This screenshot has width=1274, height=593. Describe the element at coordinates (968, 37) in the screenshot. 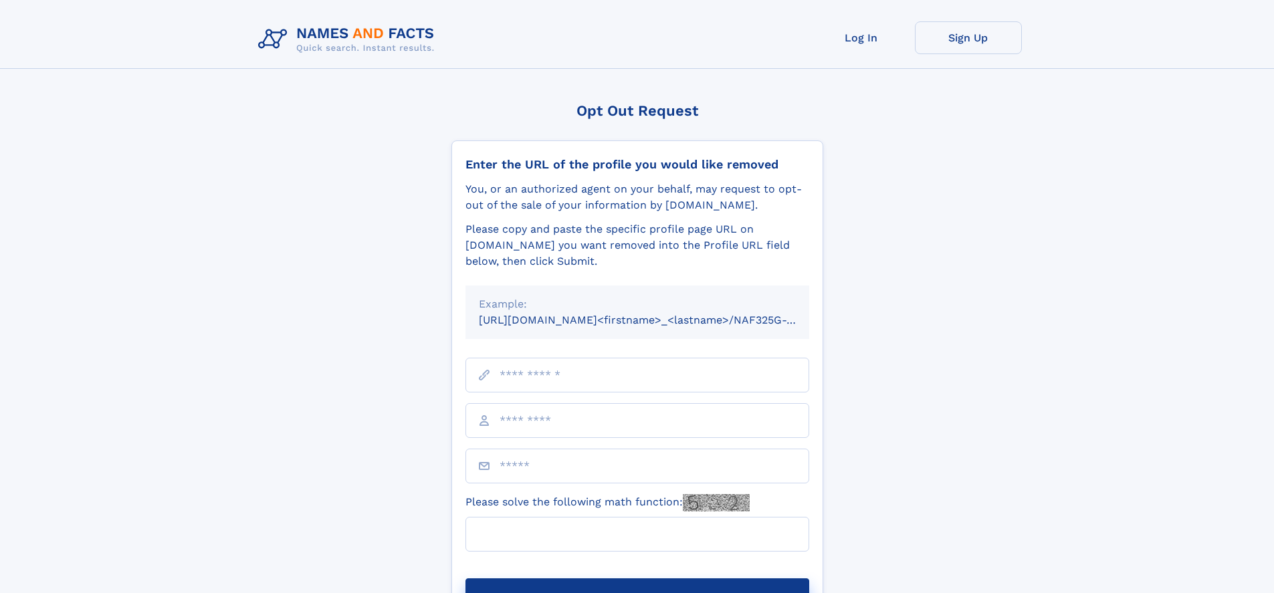

I see `a: Sign Up` at that location.